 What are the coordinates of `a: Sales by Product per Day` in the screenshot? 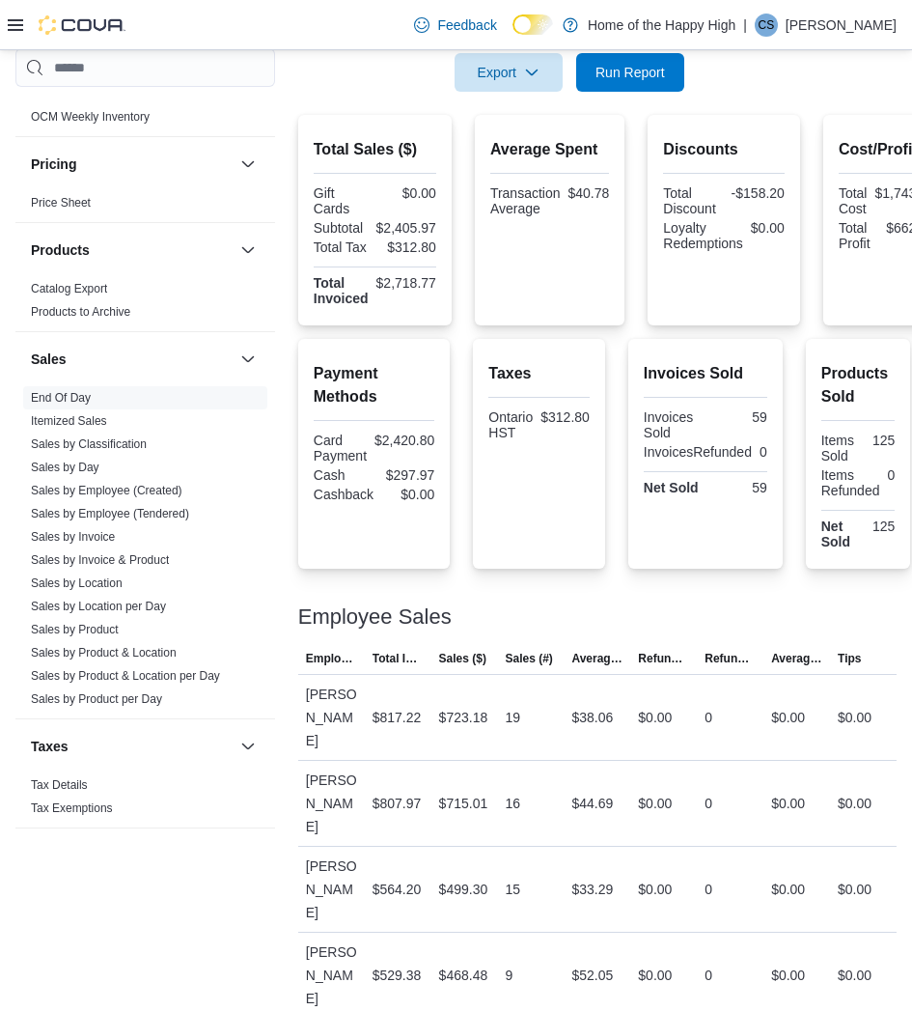 It's located at (97, 699).